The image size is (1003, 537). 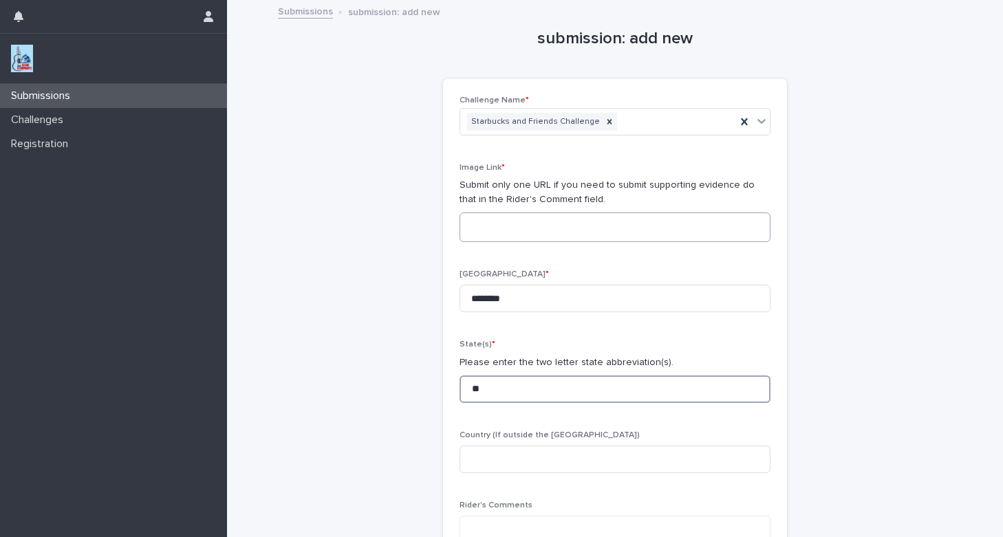 What do you see at coordinates (482, 168) in the screenshot?
I see `span: Image Link` at bounding box center [482, 168].